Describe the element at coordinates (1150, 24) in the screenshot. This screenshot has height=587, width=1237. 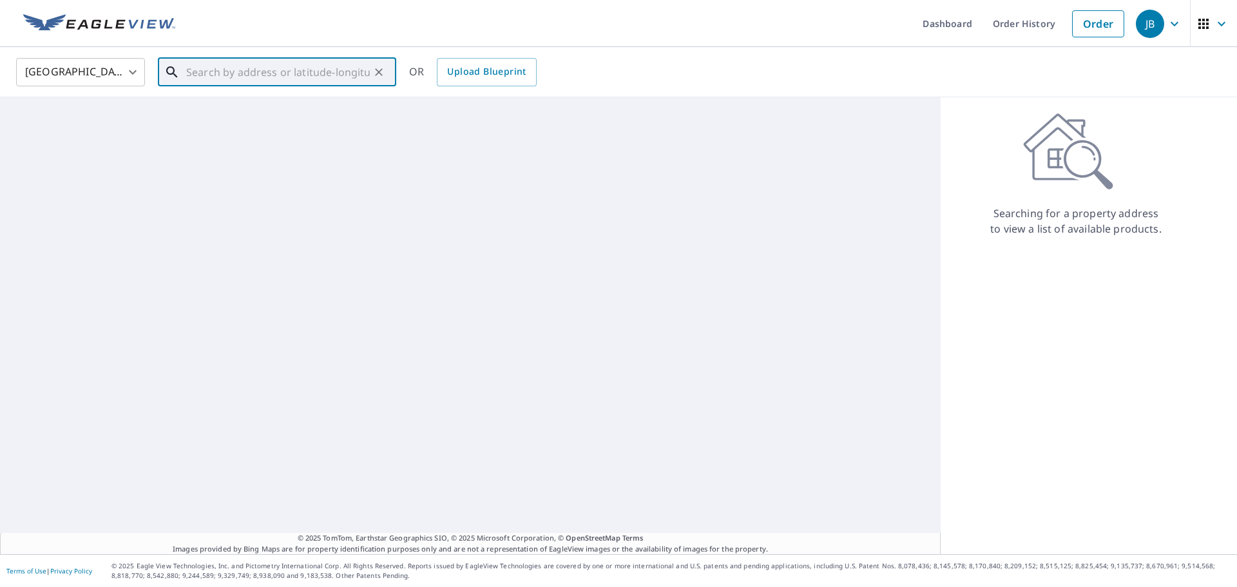
I see `div: JB` at that location.